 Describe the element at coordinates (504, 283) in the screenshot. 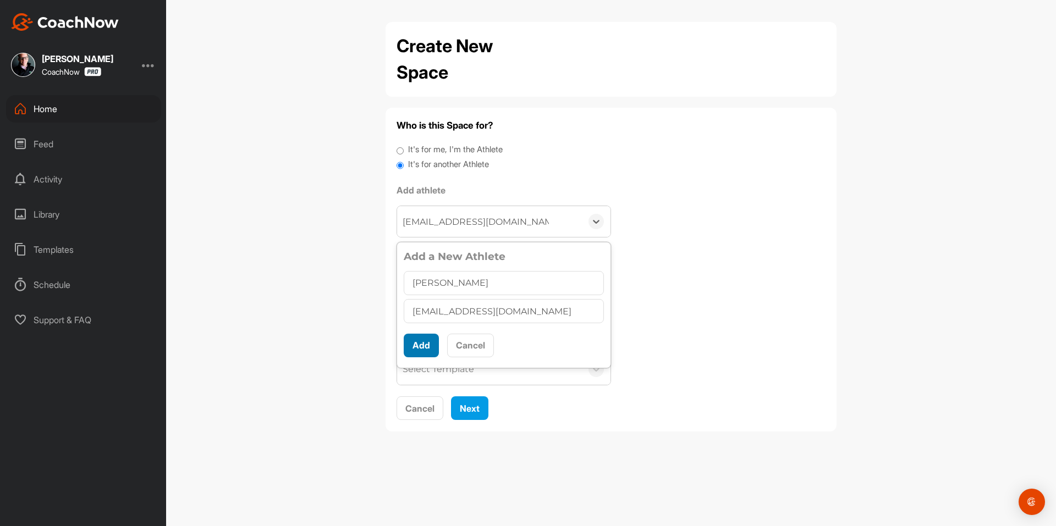

I see `input: Name` at that location.